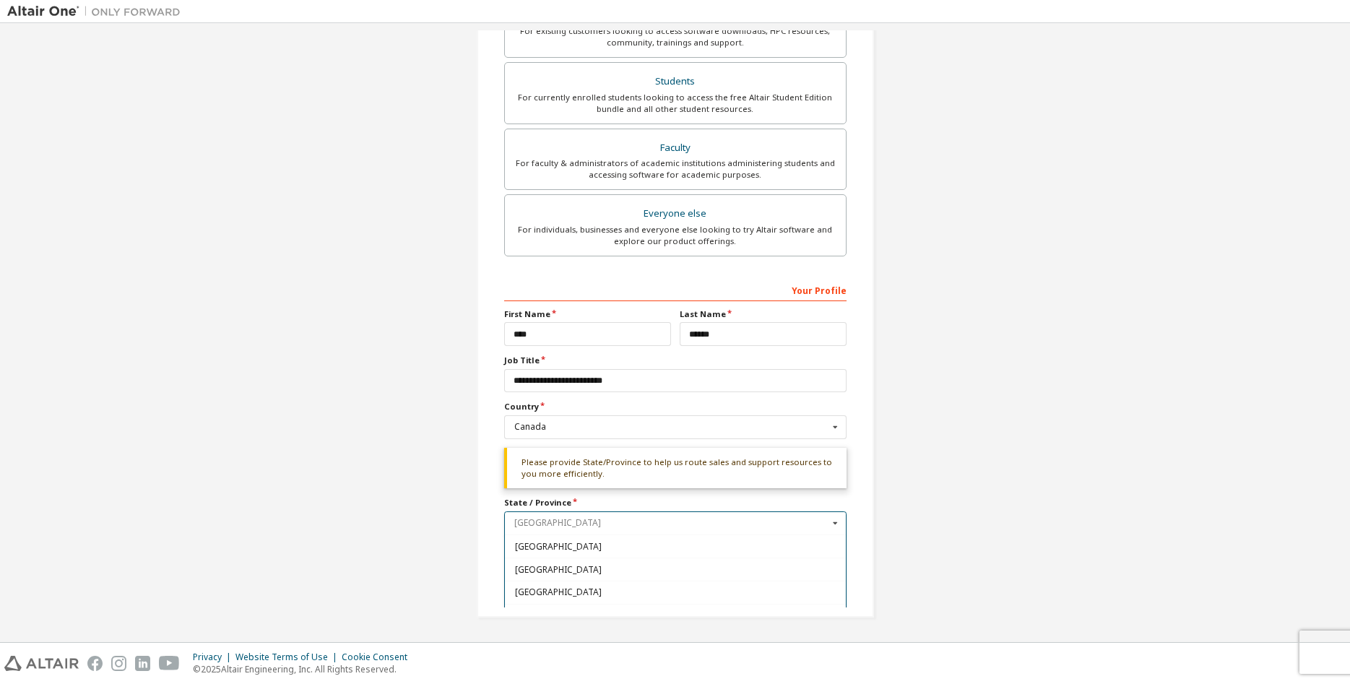 Image resolution: width=1350 pixels, height=684 pixels. I want to click on img: Altair One, so click(97, 12).